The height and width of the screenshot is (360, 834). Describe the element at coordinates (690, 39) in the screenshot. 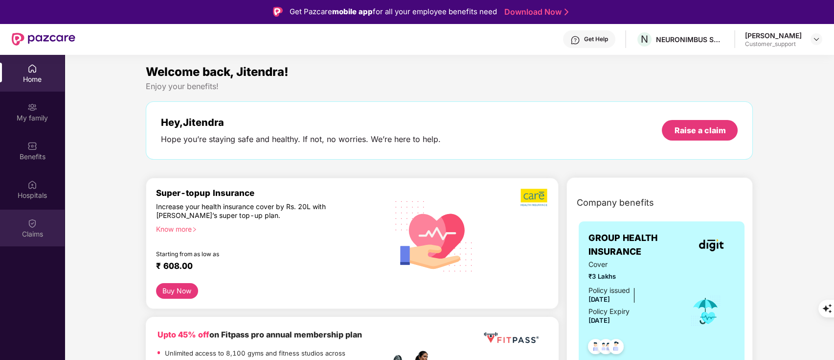

I see `div: NEURONIMBUS SOFTWARE SERVICES PRIVATE LIMITED` at that location.